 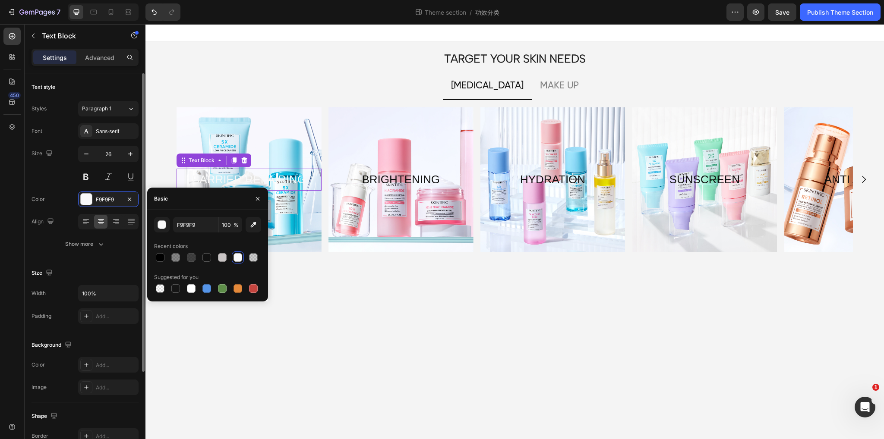 I want to click on div: Styles, so click(x=39, y=109).